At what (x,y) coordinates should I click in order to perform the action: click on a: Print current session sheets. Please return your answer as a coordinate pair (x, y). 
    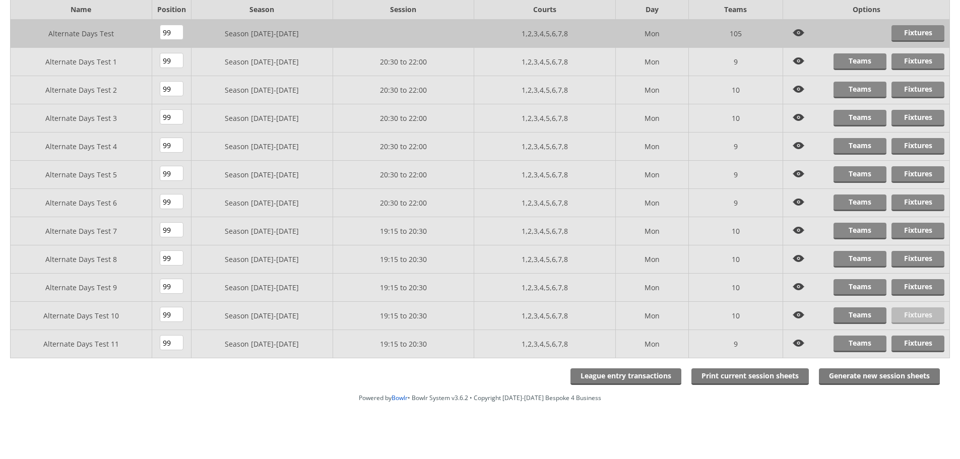
    Looking at the image, I should click on (750, 376).